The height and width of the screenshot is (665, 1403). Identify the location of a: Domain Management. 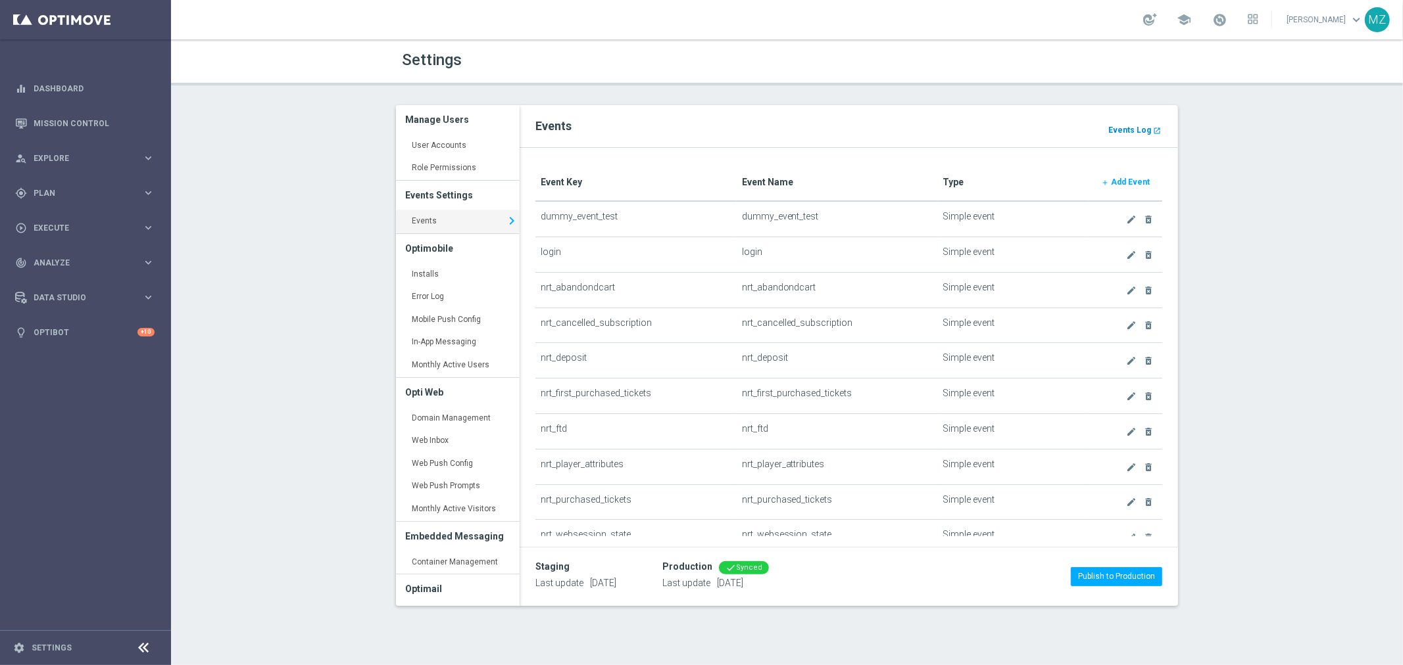
(458, 419).